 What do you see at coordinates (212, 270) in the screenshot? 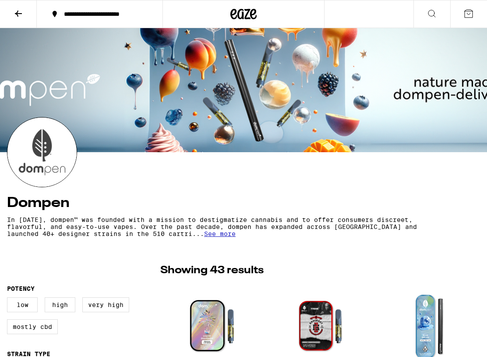
I see `p: Showing 43 results` at bounding box center [212, 270].